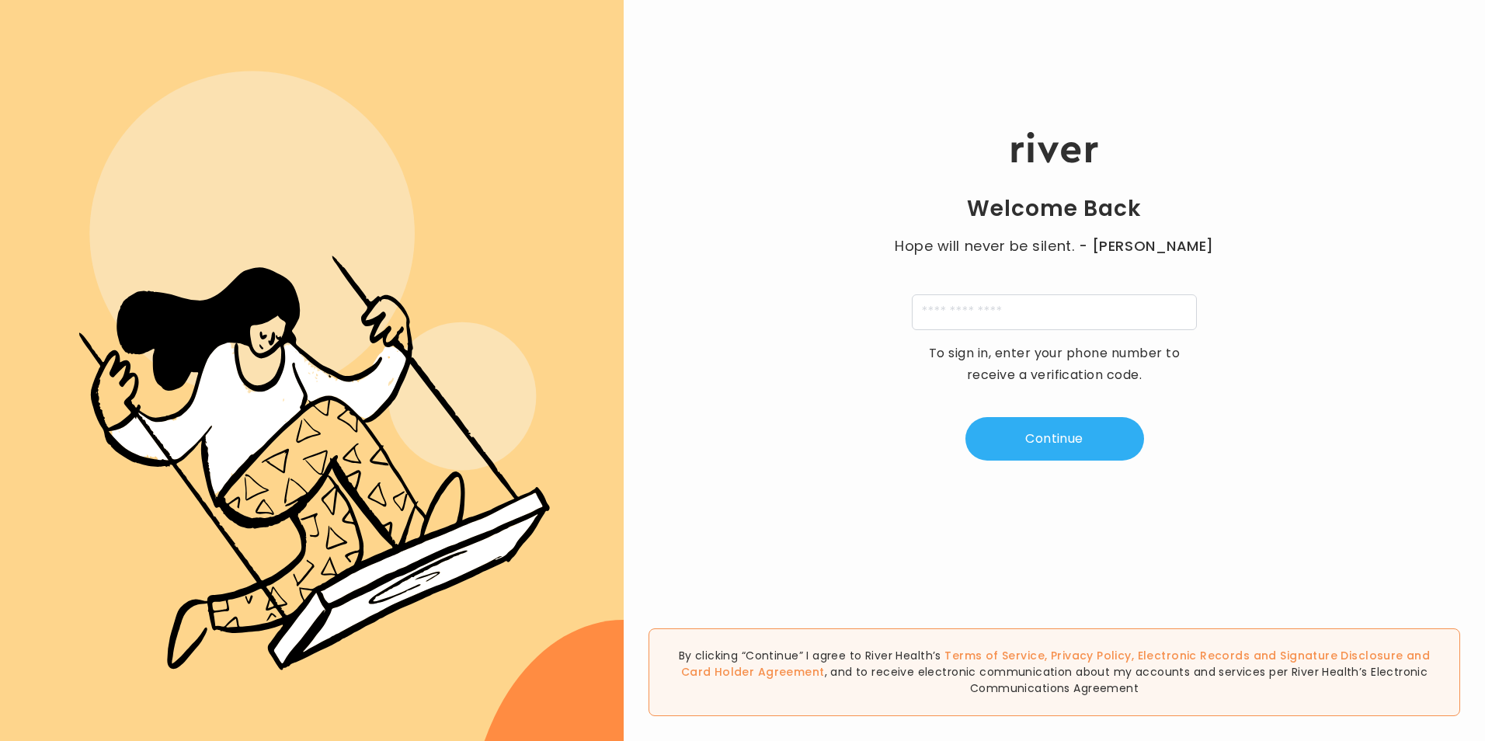 The image size is (1485, 741). I want to click on span: , , and, so click(1056, 663).